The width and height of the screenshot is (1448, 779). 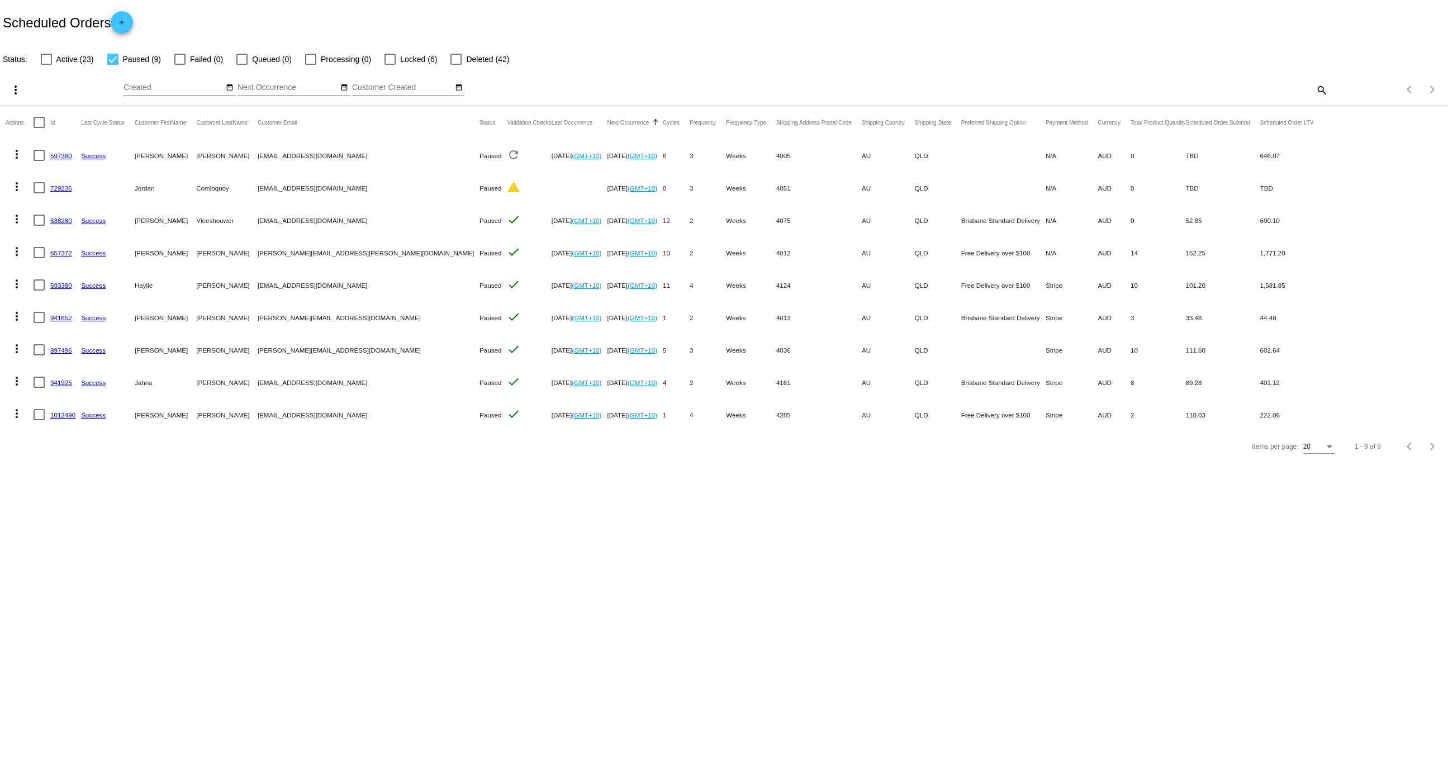 I want to click on mat-cell: 401.12, so click(x=1292, y=382).